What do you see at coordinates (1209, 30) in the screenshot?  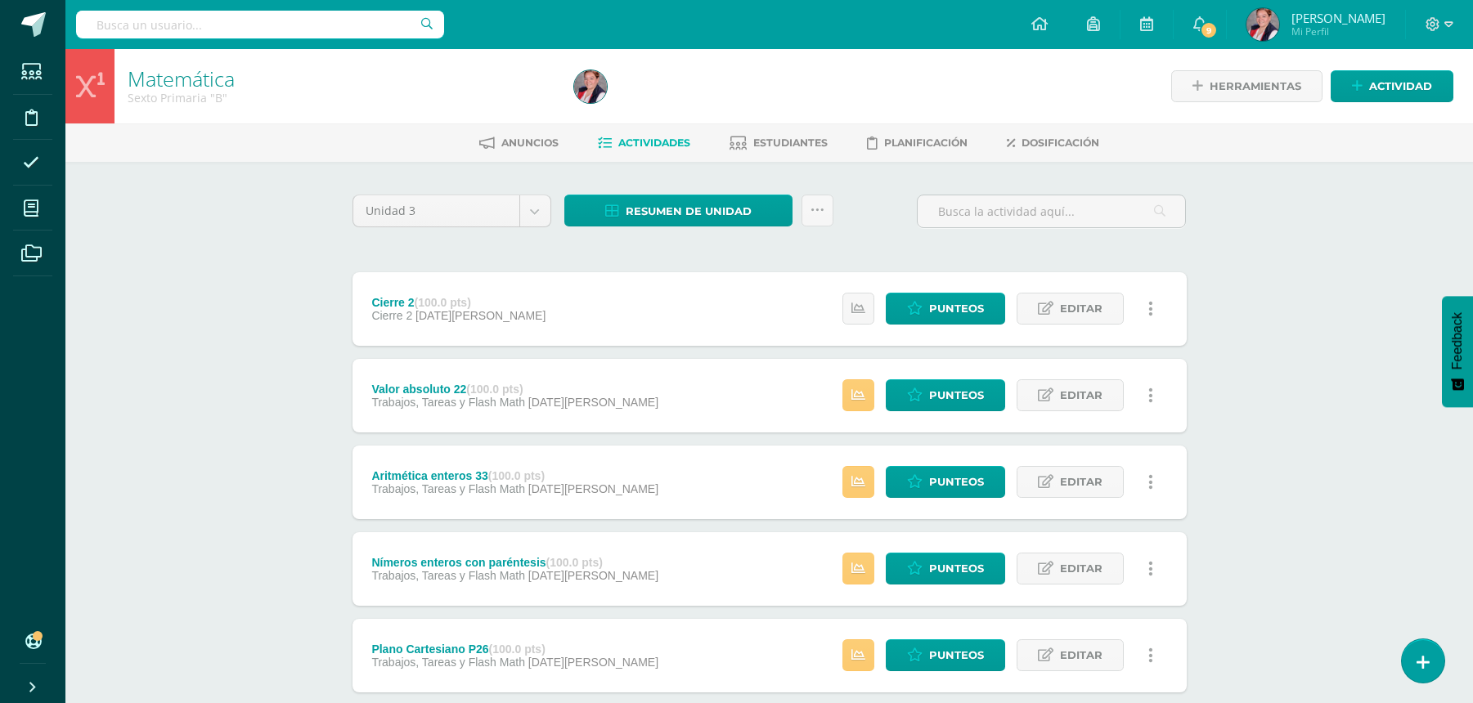 I see `span: 9` at bounding box center [1209, 30].